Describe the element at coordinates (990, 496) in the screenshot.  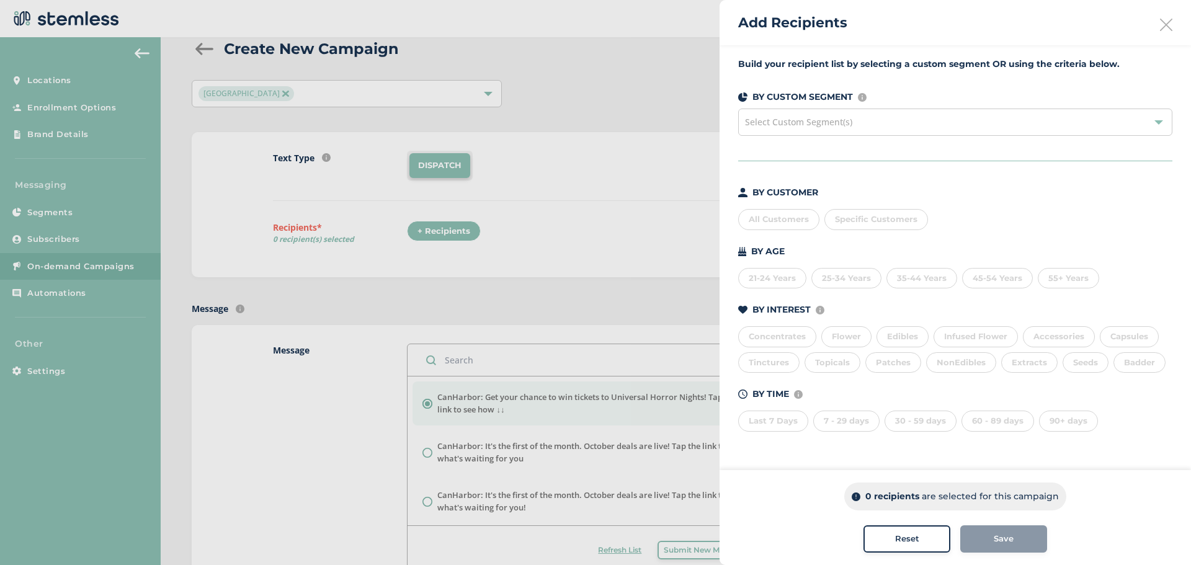
I see `p: are selected for this campaign` at that location.